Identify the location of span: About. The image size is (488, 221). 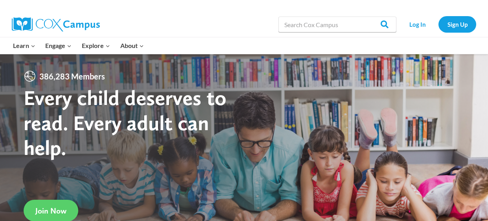
(132, 46).